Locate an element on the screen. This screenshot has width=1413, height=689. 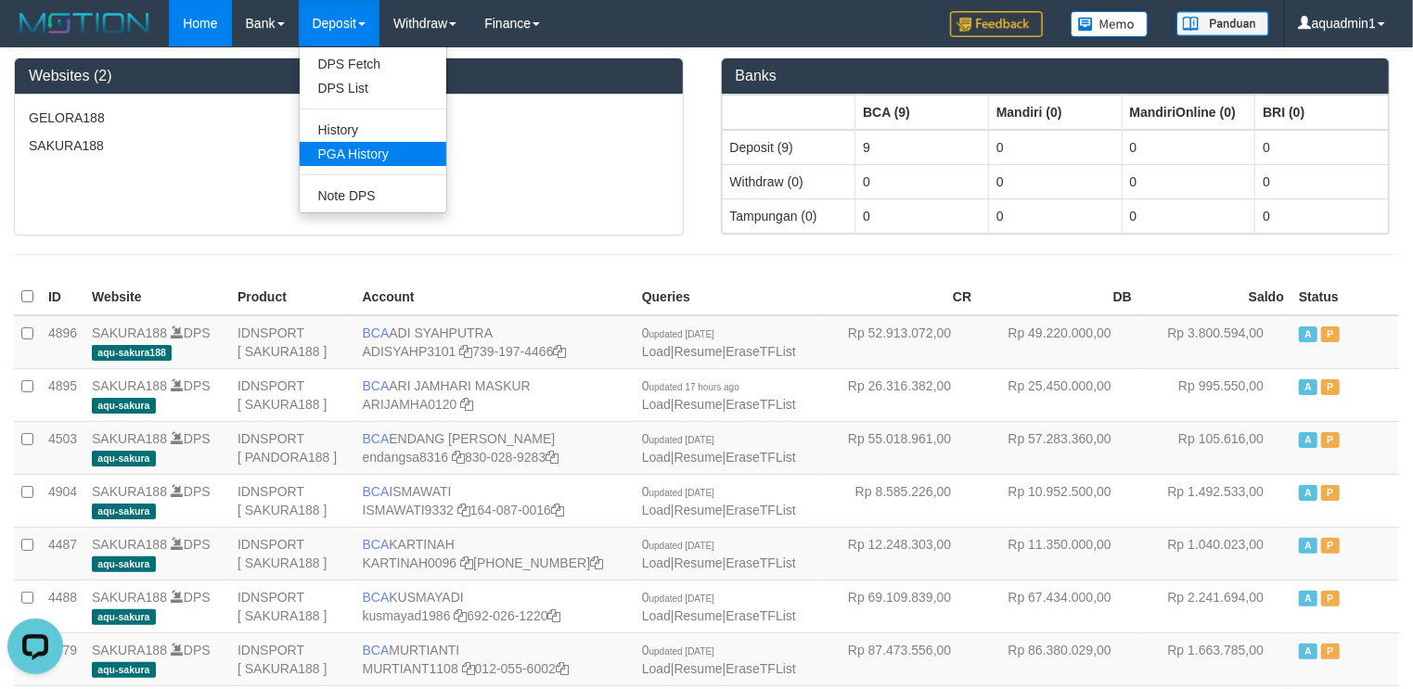
th: Group: activate to sort column ascending is located at coordinates (789, 112).